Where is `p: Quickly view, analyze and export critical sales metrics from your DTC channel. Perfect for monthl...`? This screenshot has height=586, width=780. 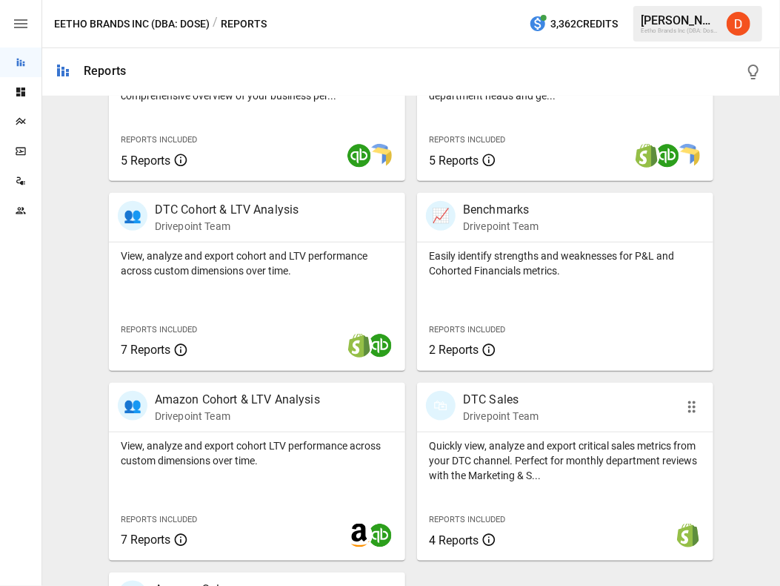 p: Quickly view, analyze and export critical sales metrics from your DTC channel. Perfect for monthl... is located at coordinates (566, 460).